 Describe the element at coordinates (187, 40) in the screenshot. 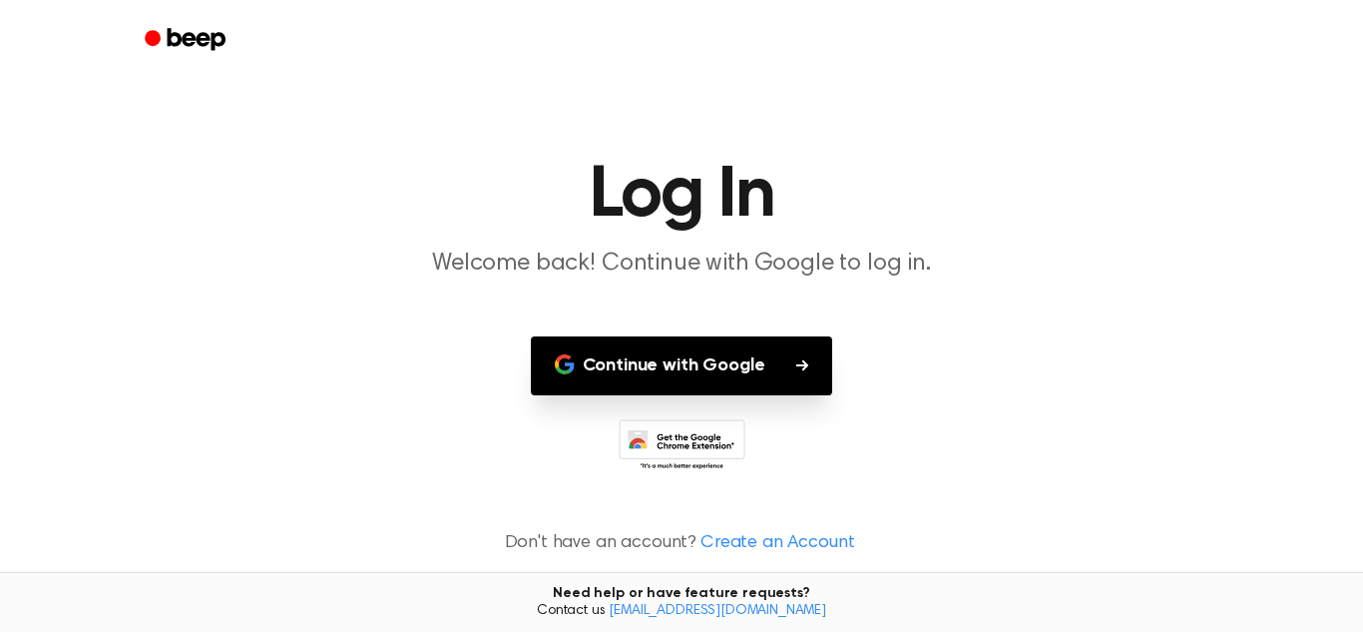

I see `a: Beep` at that location.